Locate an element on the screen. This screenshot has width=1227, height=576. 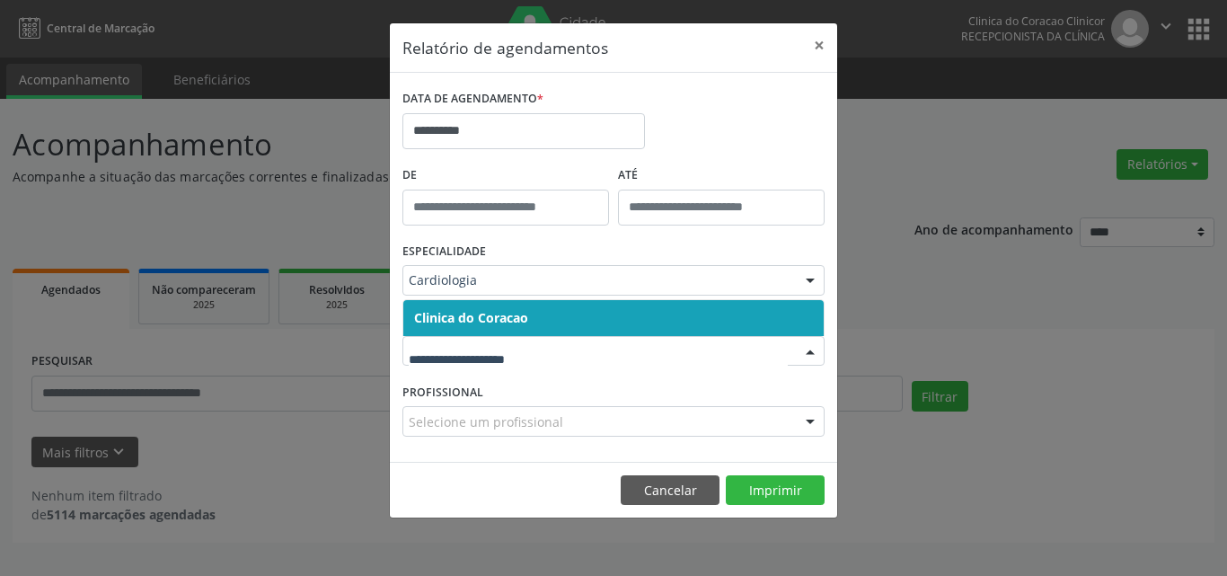
span: Selecione um profissional is located at coordinates (486, 421).